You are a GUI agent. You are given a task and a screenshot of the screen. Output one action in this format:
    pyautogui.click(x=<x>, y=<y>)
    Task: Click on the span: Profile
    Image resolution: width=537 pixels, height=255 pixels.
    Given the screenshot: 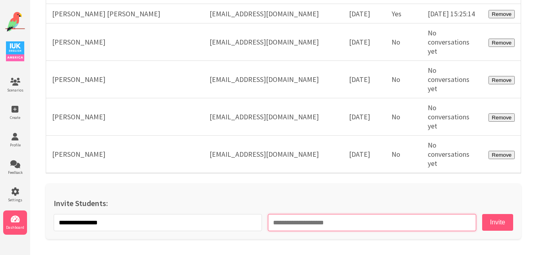 What is the action you would take?
    pyautogui.click(x=15, y=145)
    